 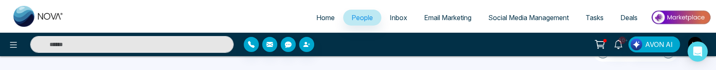 I want to click on img: Lead Flow, so click(x=636, y=44).